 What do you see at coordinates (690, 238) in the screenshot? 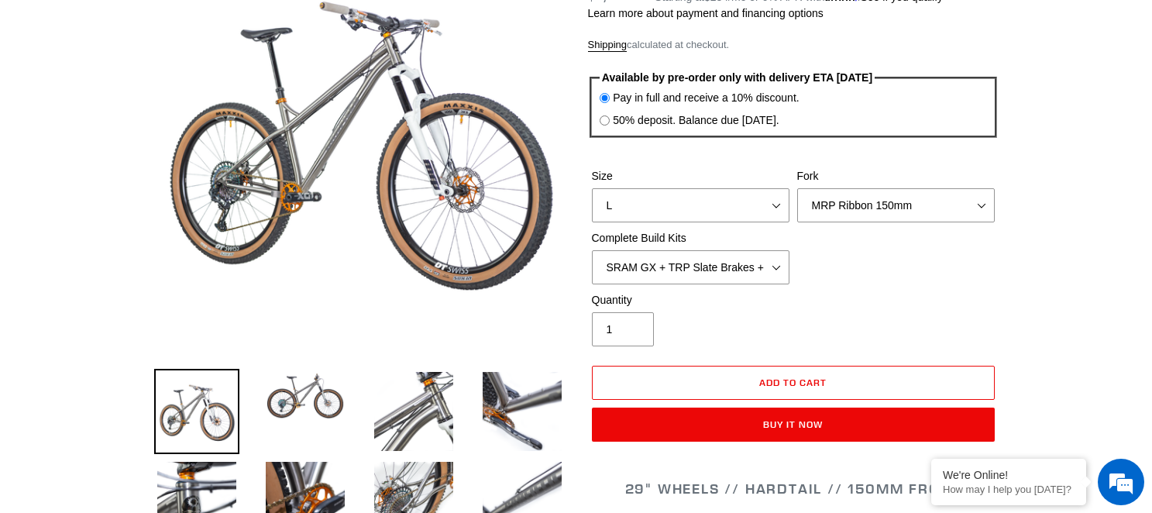
I see `label: Complete Build Kits` at bounding box center [690, 238].